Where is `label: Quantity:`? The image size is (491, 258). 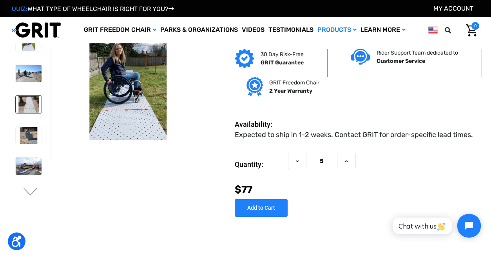 label: Quantity: is located at coordinates (259, 164).